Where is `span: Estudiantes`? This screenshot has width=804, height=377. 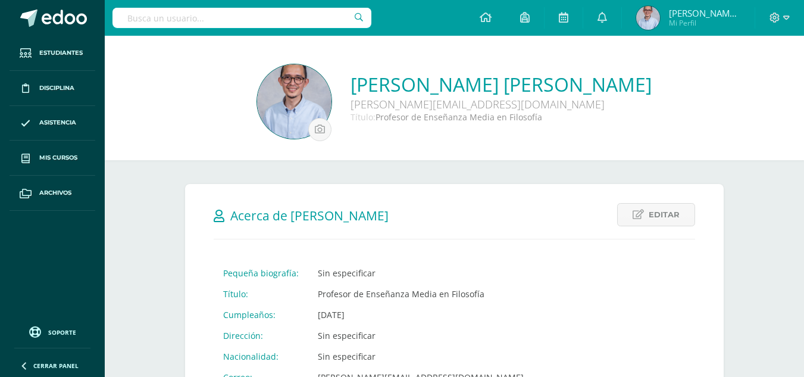 span: Estudiantes is located at coordinates (61, 53).